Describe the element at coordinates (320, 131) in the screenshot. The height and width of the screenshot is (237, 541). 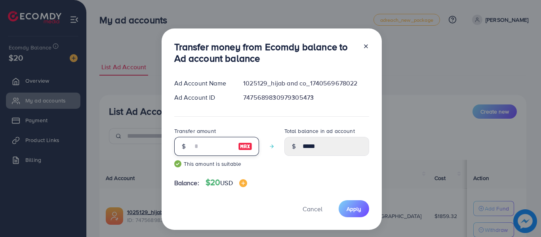
I see `label: Total balance in ad account` at that location.